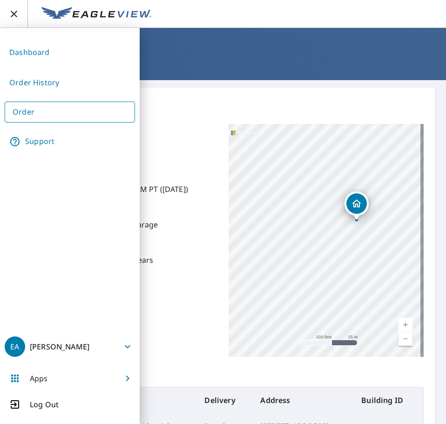  I want to click on a: Order, so click(70, 112).